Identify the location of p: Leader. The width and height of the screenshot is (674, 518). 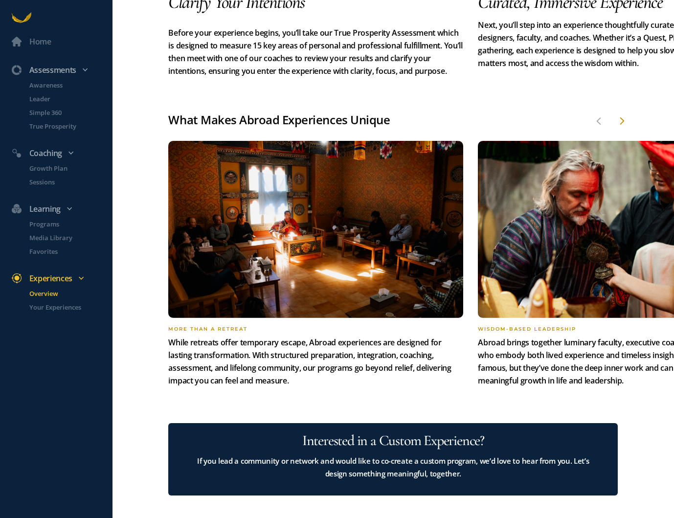
(70, 99).